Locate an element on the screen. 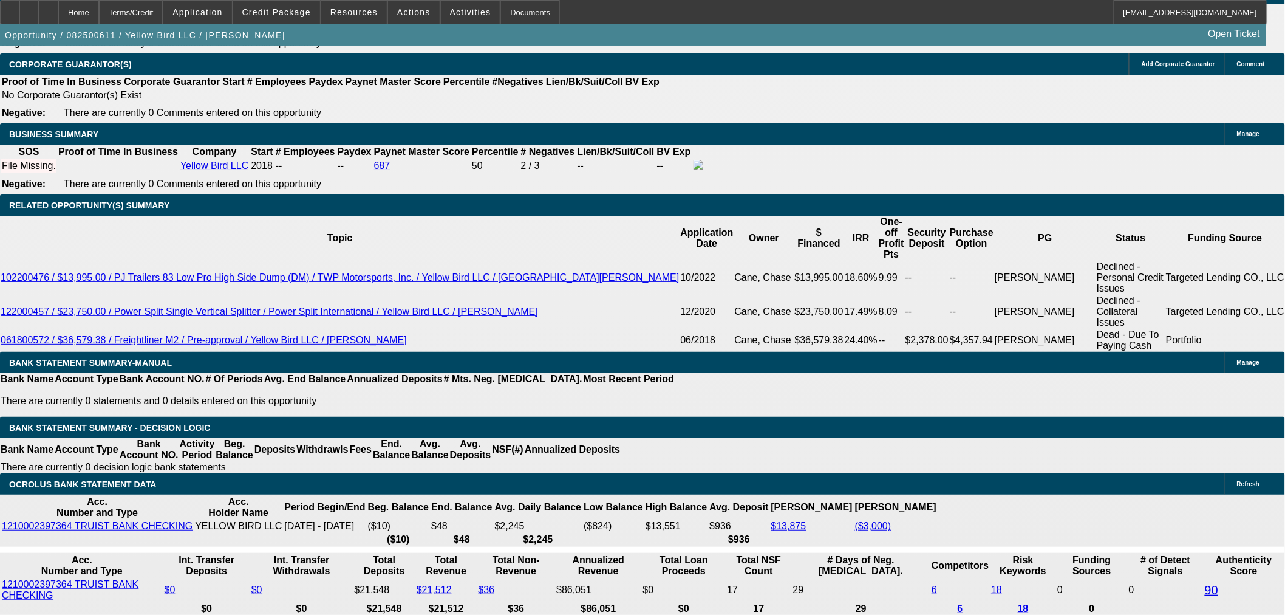 This screenshot has height=615, width=1285. span: Add Corporate Guarantor is located at coordinates (1178, 64).